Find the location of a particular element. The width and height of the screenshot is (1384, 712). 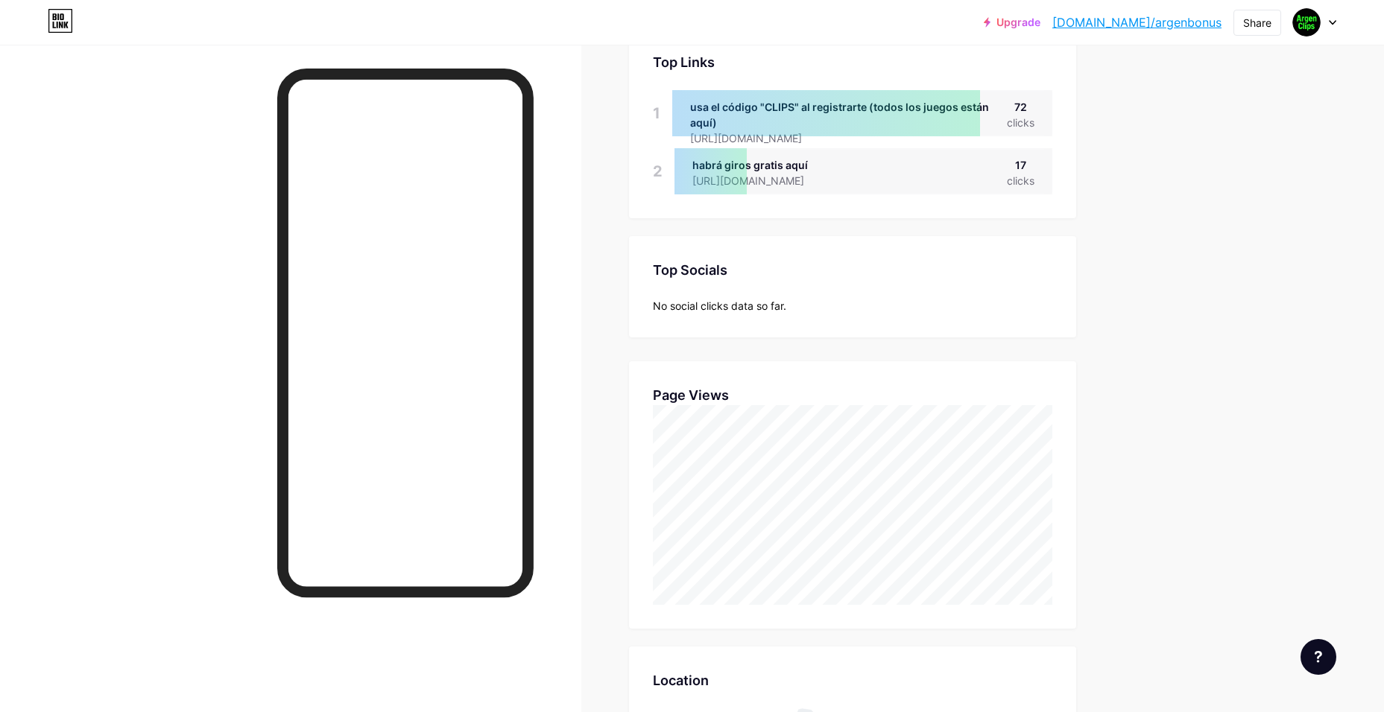

div: Top Links is located at coordinates (852, 62).